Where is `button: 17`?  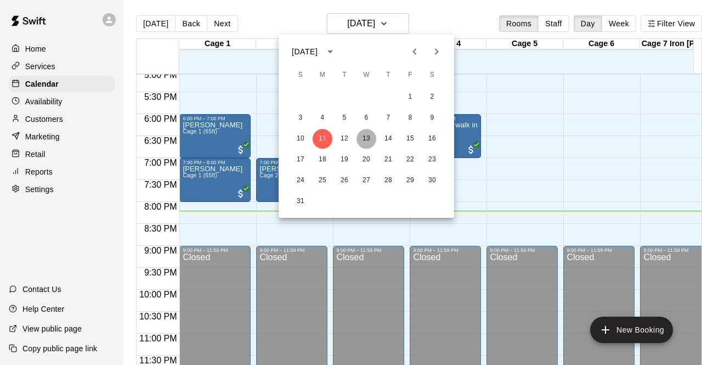
button: 17 is located at coordinates (300, 160).